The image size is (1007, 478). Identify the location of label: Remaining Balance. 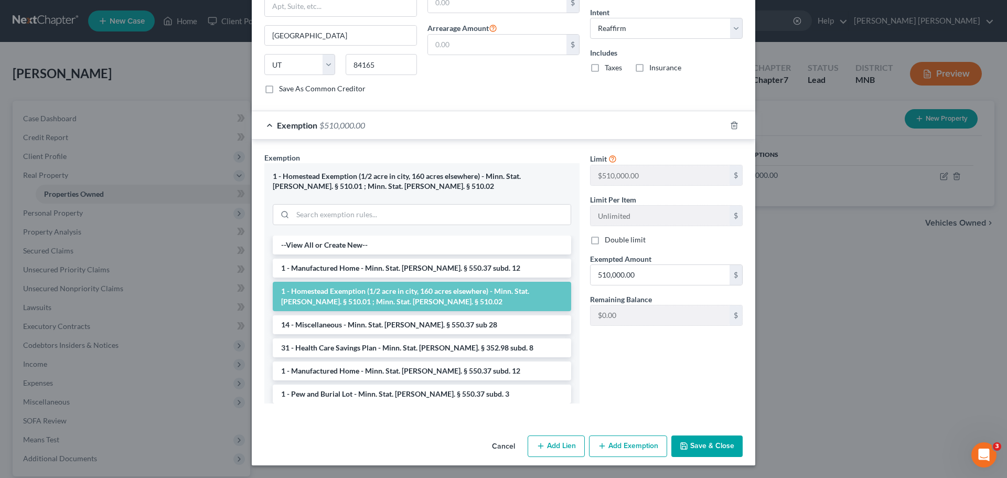
(621, 299).